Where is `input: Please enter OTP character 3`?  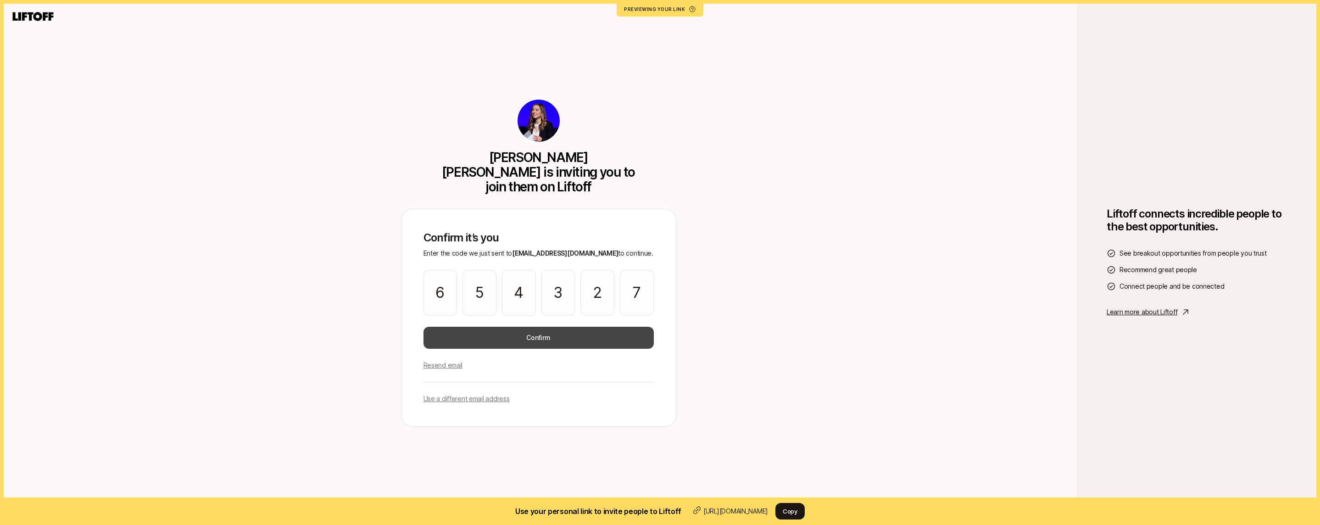 input: Please enter OTP character 3 is located at coordinates (519, 293).